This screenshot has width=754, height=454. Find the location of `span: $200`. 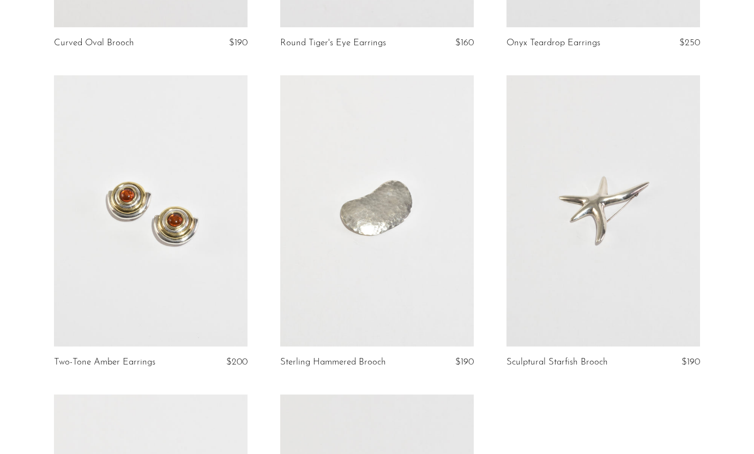

span: $200 is located at coordinates (237, 362).